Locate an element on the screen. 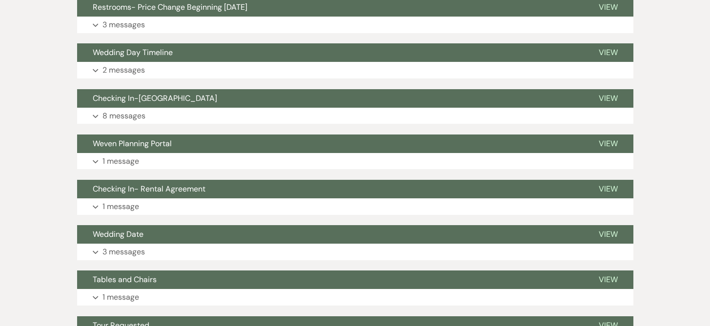 Image resolution: width=710 pixels, height=326 pixels. span: Wedding Date is located at coordinates (118, 234).